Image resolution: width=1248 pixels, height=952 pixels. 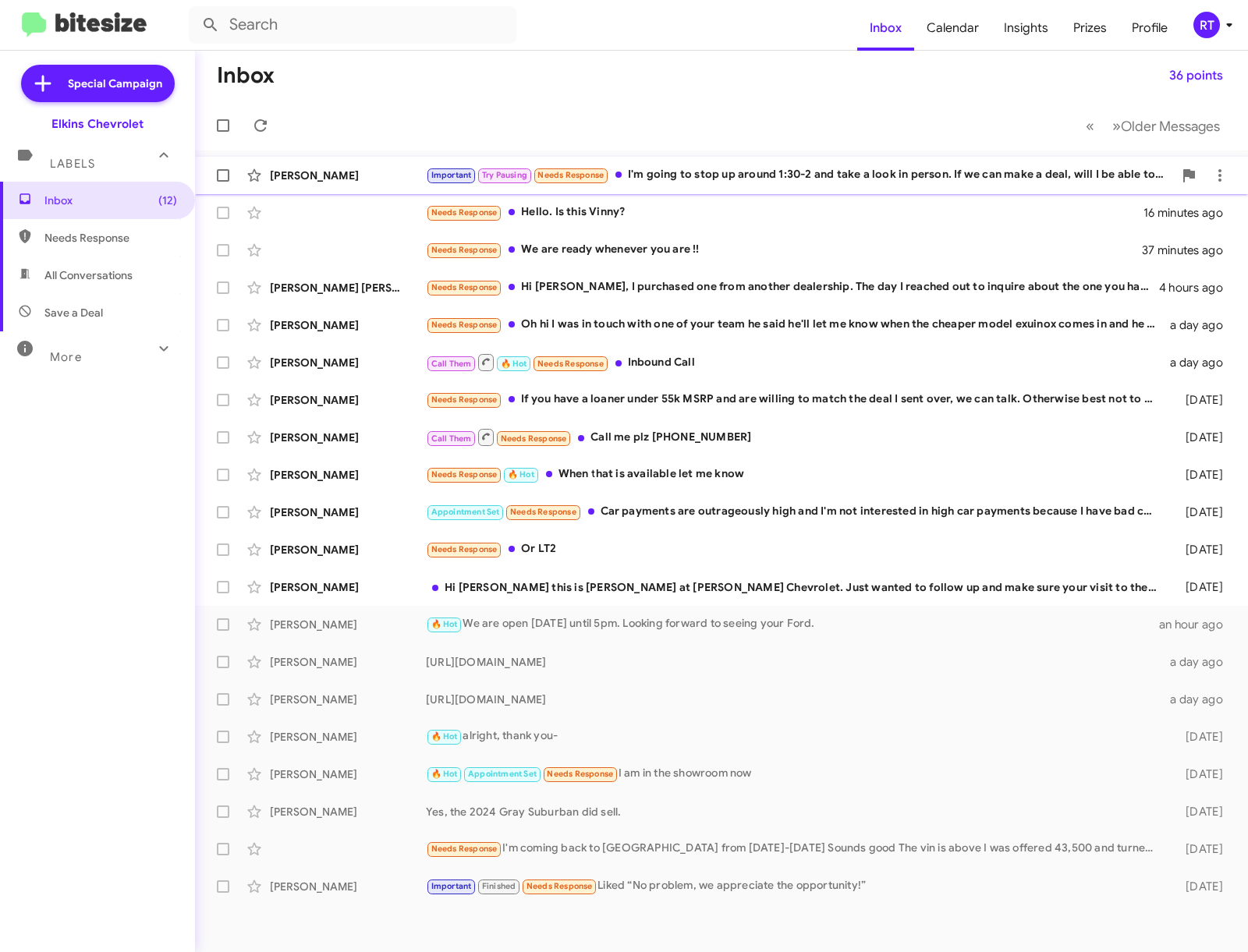 I want to click on div: When that is available let me know, so click(x=795, y=474).